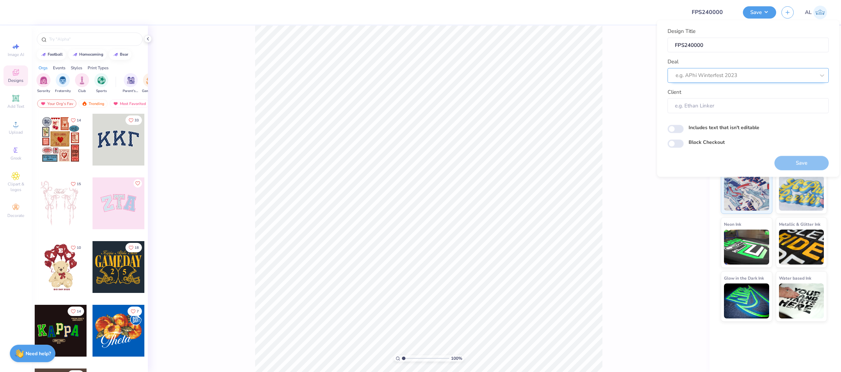 Image resolution: width=841 pixels, height=372 pixels. I want to click on span: Clipart & logos, so click(16, 187).